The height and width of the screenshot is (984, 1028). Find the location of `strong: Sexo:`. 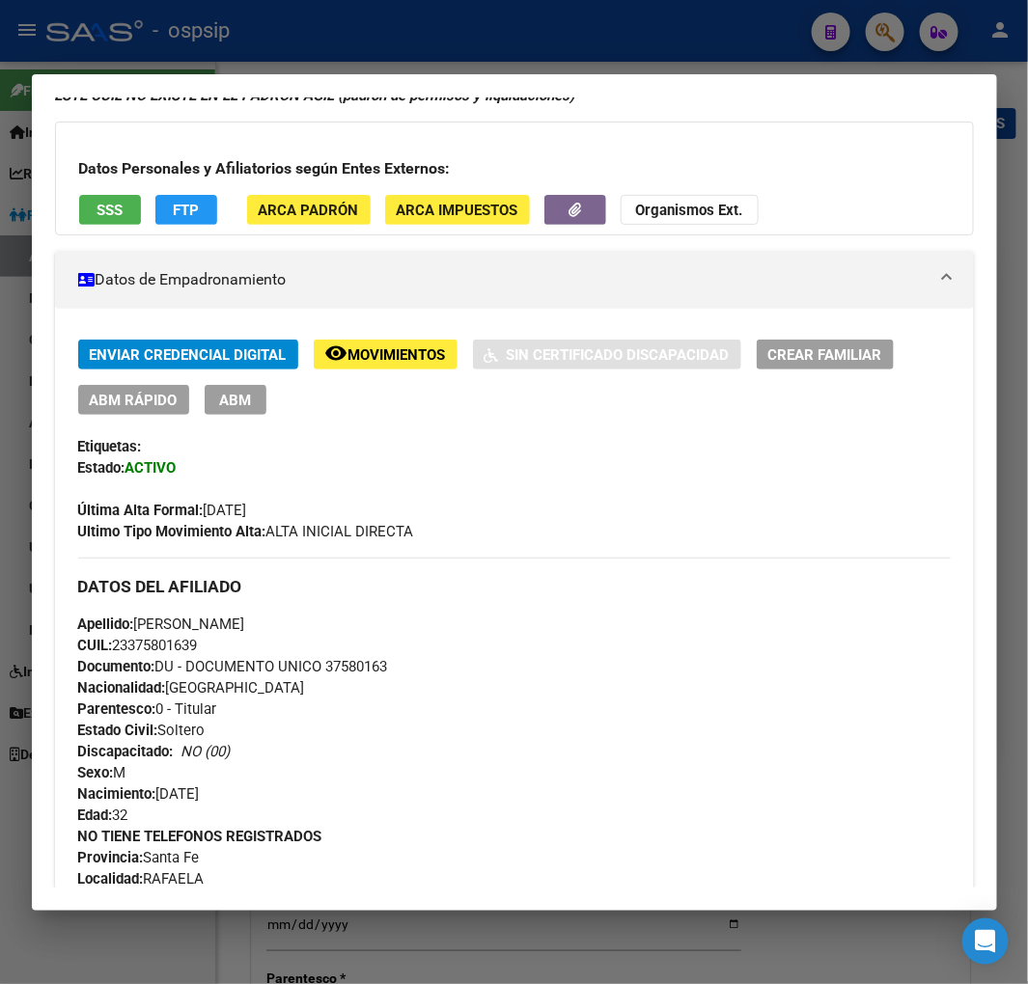

strong: Sexo: is located at coordinates (96, 773).